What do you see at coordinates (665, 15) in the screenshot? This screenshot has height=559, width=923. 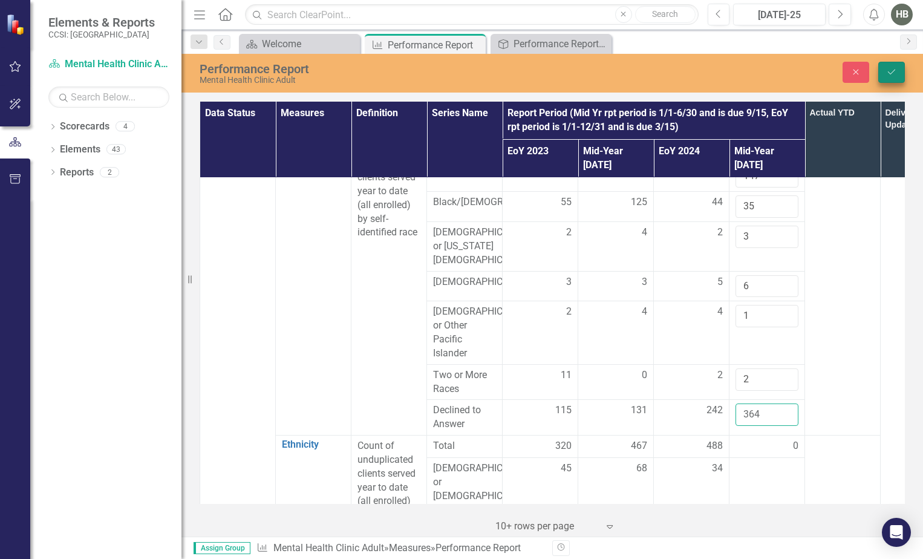 I see `button: Search` at bounding box center [665, 15].